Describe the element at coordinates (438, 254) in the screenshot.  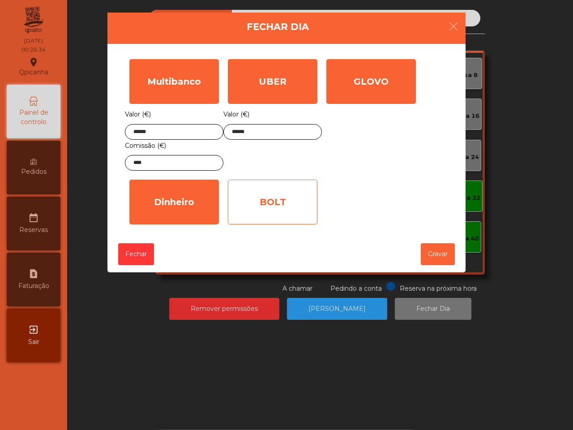
I see `button: Gravar` at that location.